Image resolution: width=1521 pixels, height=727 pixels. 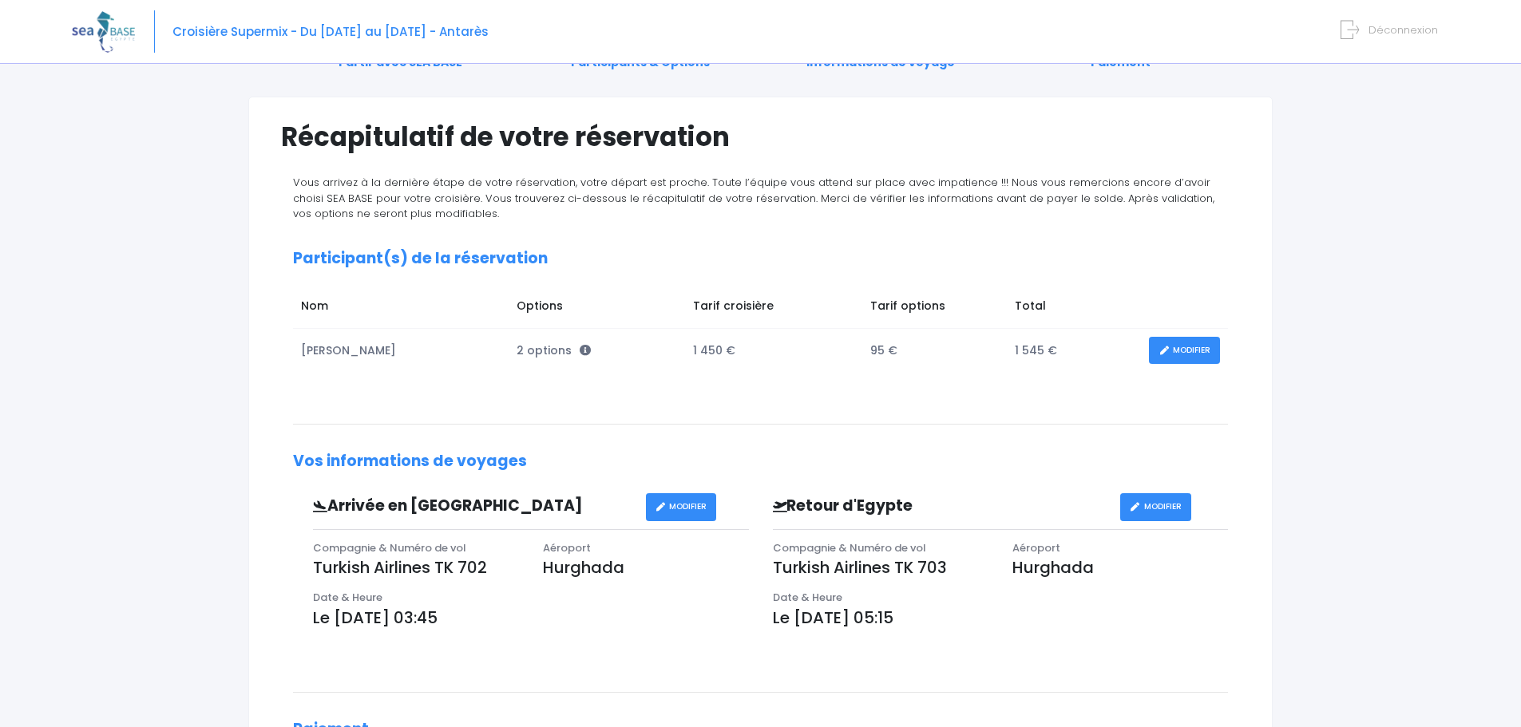 I want to click on span: Vous arrivez à la dernière étape de votre réservation, votre départ est proche. Toute l’équipe vo..., so click(x=754, y=198).